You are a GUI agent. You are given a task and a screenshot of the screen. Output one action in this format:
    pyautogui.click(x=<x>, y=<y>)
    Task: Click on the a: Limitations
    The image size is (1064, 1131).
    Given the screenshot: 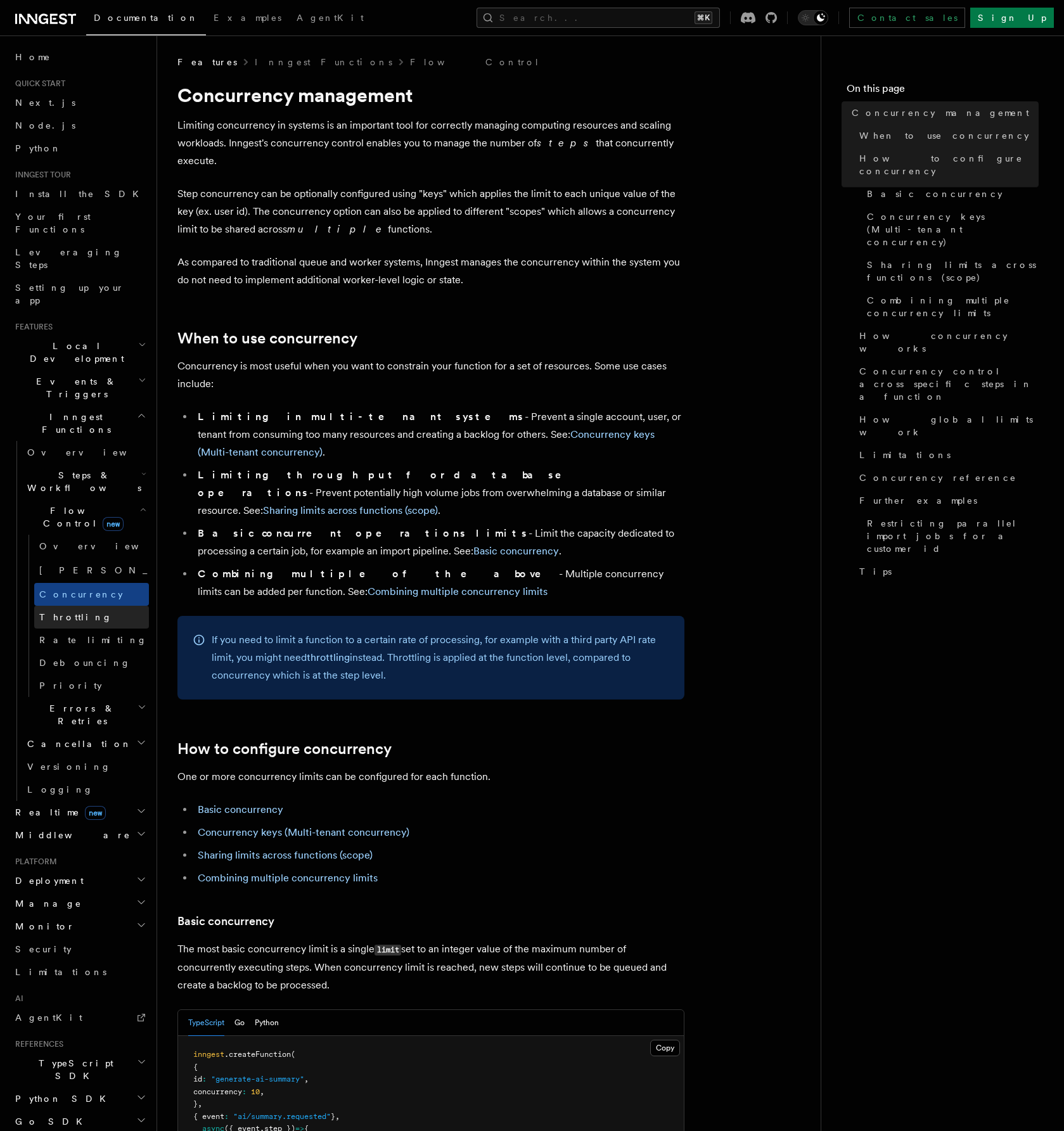 What is the action you would take?
    pyautogui.click(x=79, y=972)
    